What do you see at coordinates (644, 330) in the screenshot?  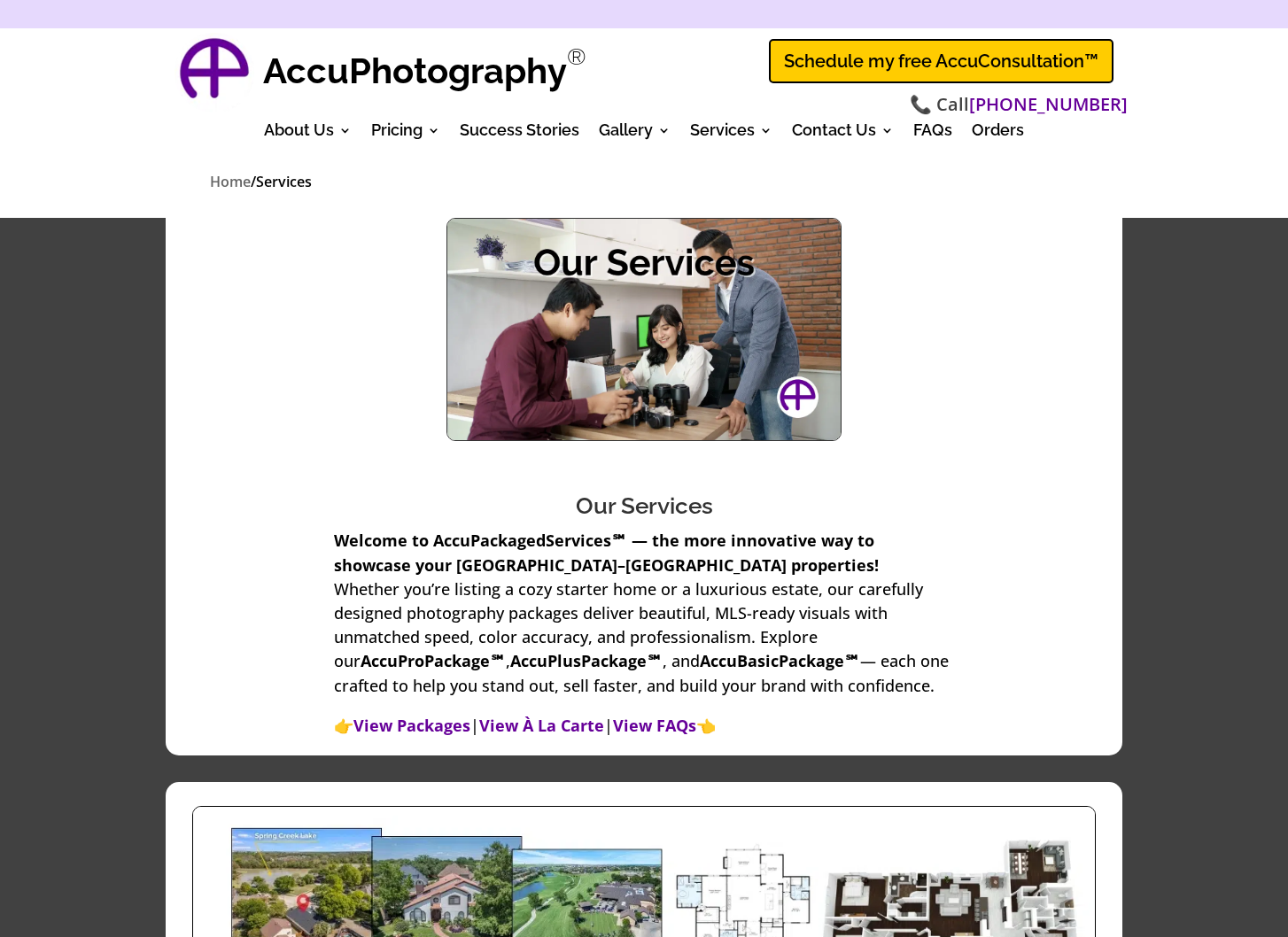 I see `img: Our Services - Real Estate Photography Services At Accuphotography` at bounding box center [644, 330].